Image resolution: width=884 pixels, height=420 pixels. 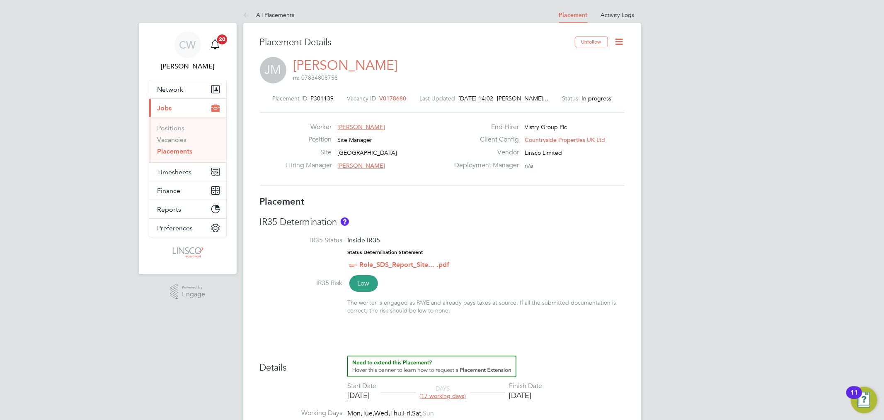 I want to click on span: CW, so click(x=188, y=45).